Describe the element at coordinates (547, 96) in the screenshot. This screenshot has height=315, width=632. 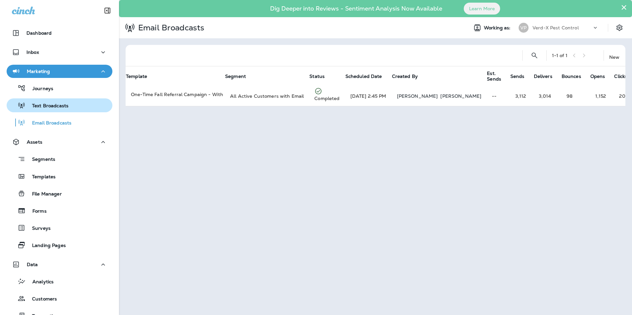
I see `td: 3,014` at that location.